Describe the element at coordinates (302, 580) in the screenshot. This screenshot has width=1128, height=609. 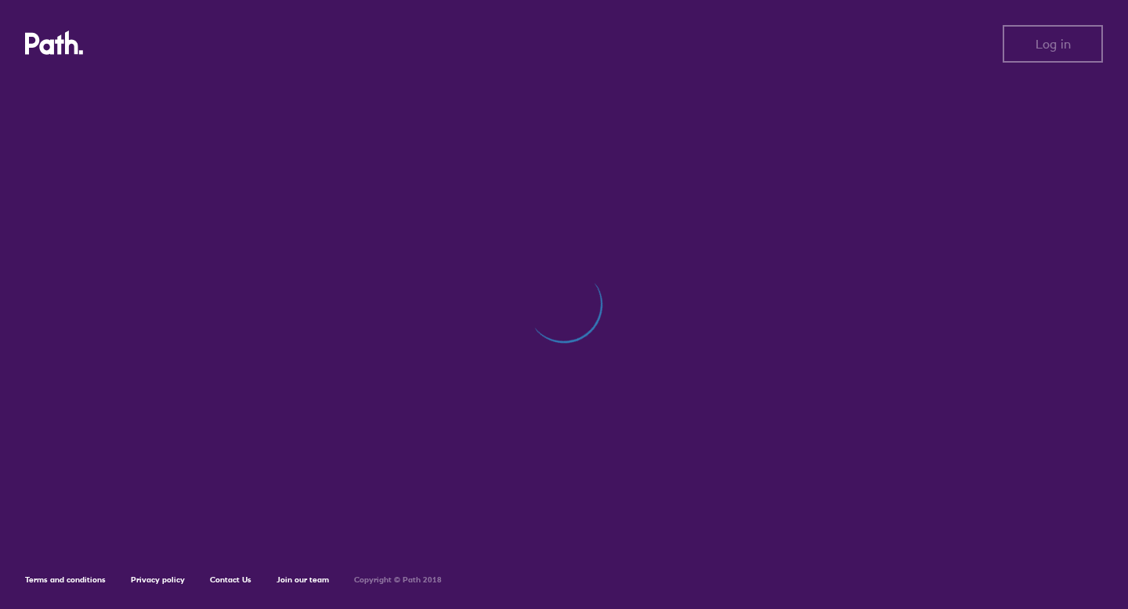
I see `a: Join our team` at that location.